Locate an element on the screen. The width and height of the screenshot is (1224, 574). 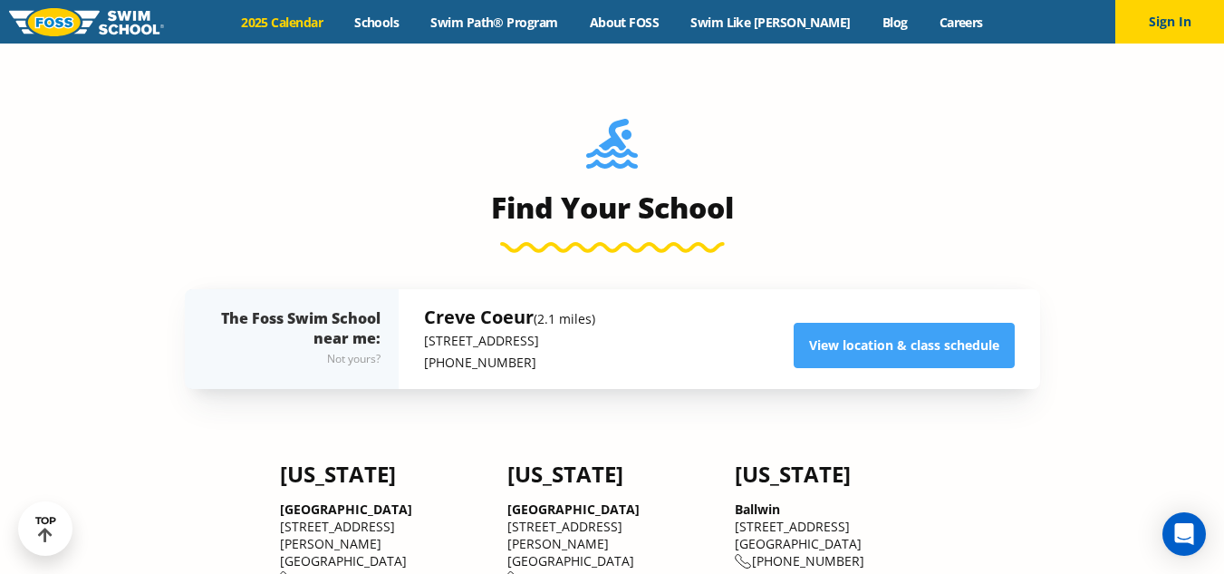
div: Not yours? is located at coordinates (301, 359).